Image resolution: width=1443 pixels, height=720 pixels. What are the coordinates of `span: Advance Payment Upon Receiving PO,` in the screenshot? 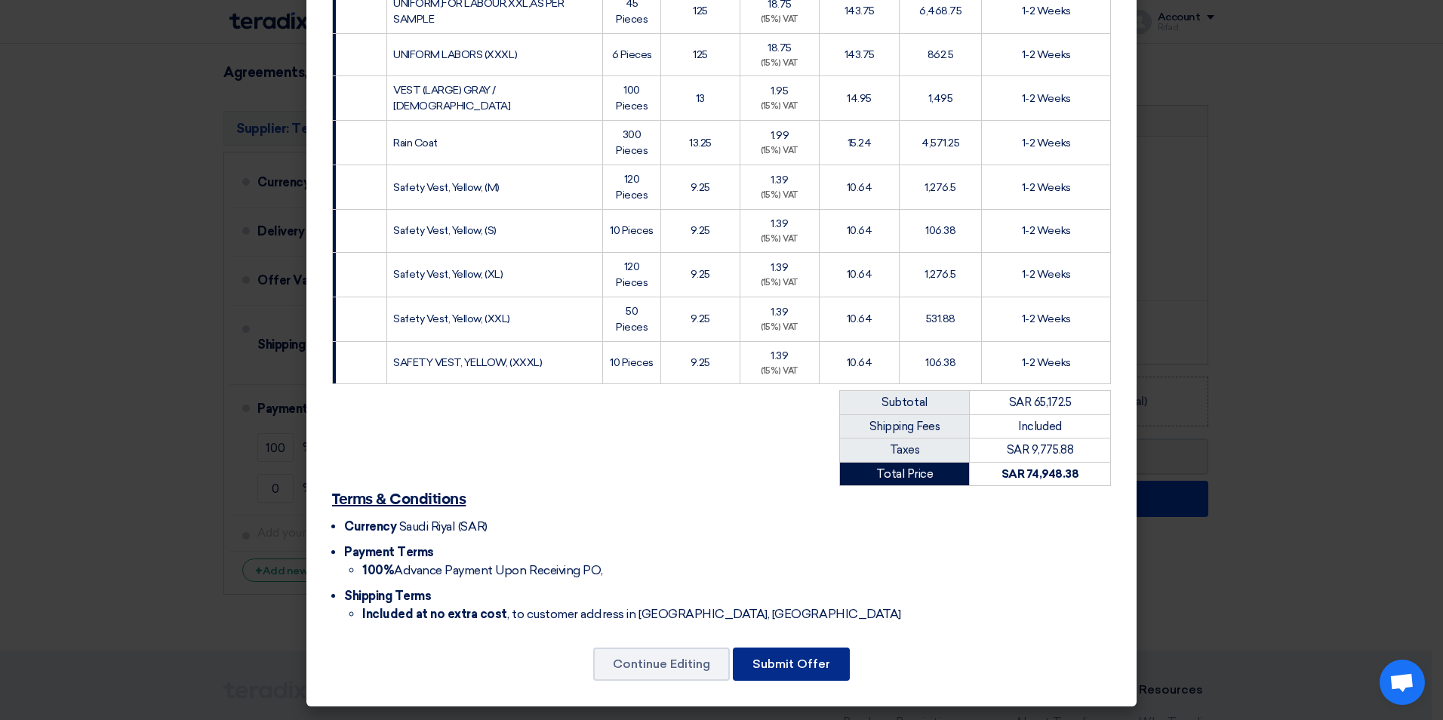 It's located at (482, 570).